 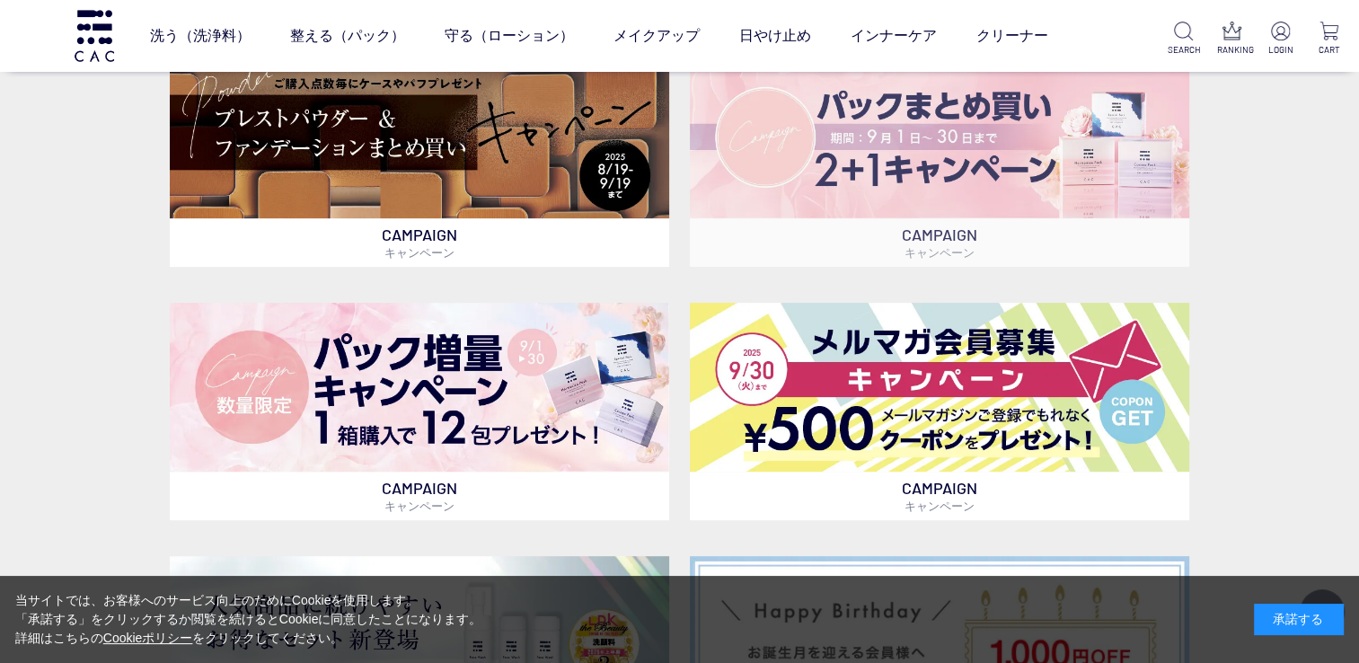 What do you see at coordinates (199, 36) in the screenshot?
I see `a: 洗う（洗浄料）` at bounding box center [199, 36].